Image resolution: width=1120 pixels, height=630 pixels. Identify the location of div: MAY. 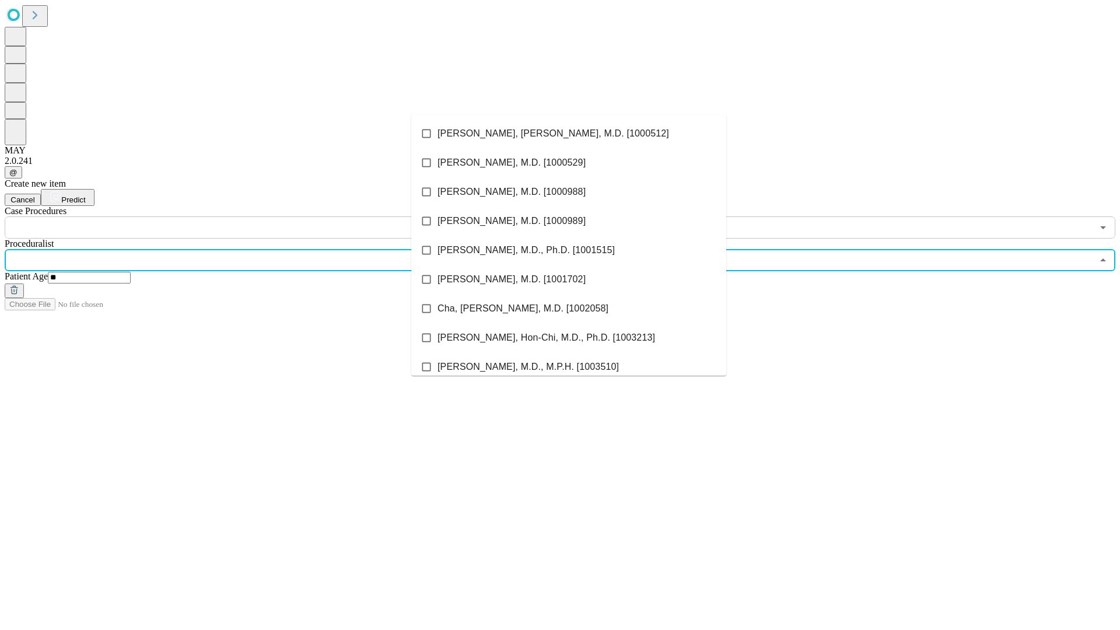
(560, 151).